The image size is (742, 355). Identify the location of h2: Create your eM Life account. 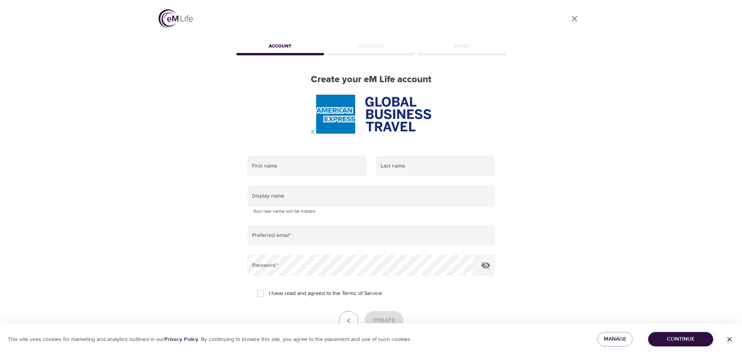
(371, 79).